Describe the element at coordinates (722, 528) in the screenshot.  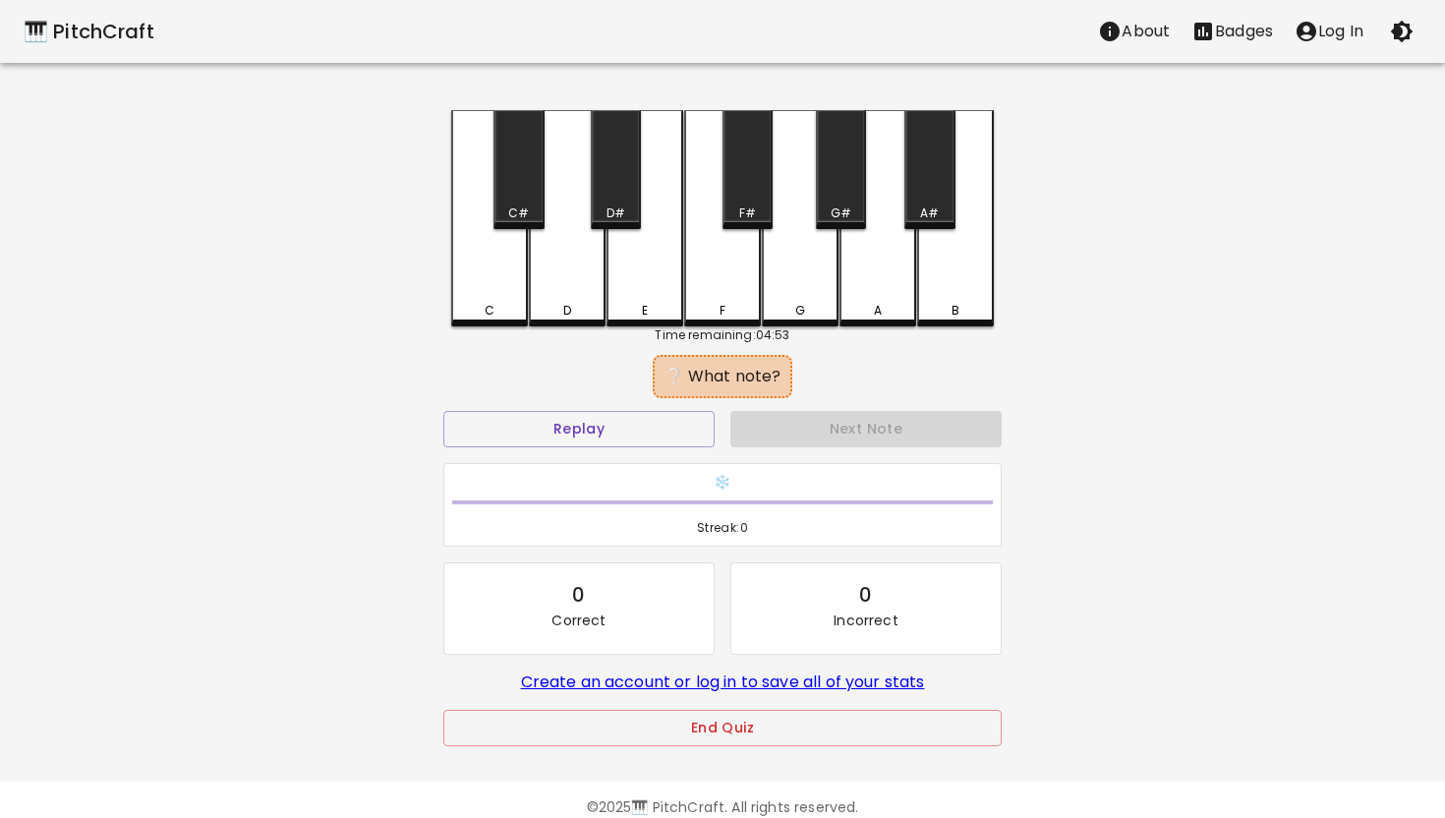
I see `span: Streak: 0` at that location.